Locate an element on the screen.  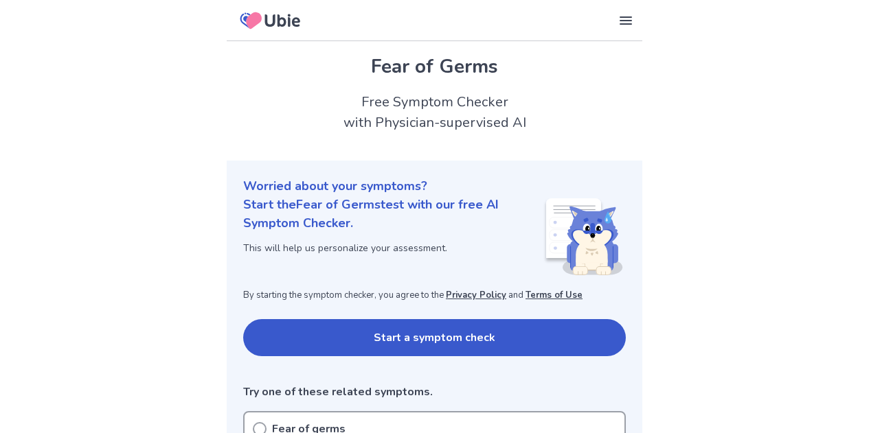
a: Privacy Policy is located at coordinates (476, 295).